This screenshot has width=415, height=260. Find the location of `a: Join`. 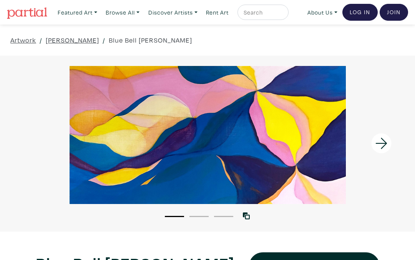

a: Join is located at coordinates (393, 12).